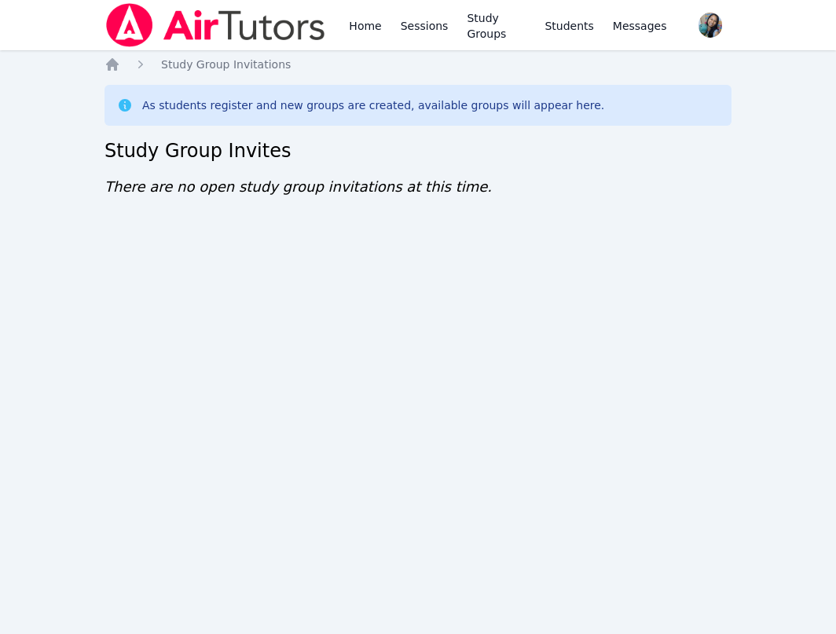  I want to click on h2: Study Group Invites, so click(418, 151).